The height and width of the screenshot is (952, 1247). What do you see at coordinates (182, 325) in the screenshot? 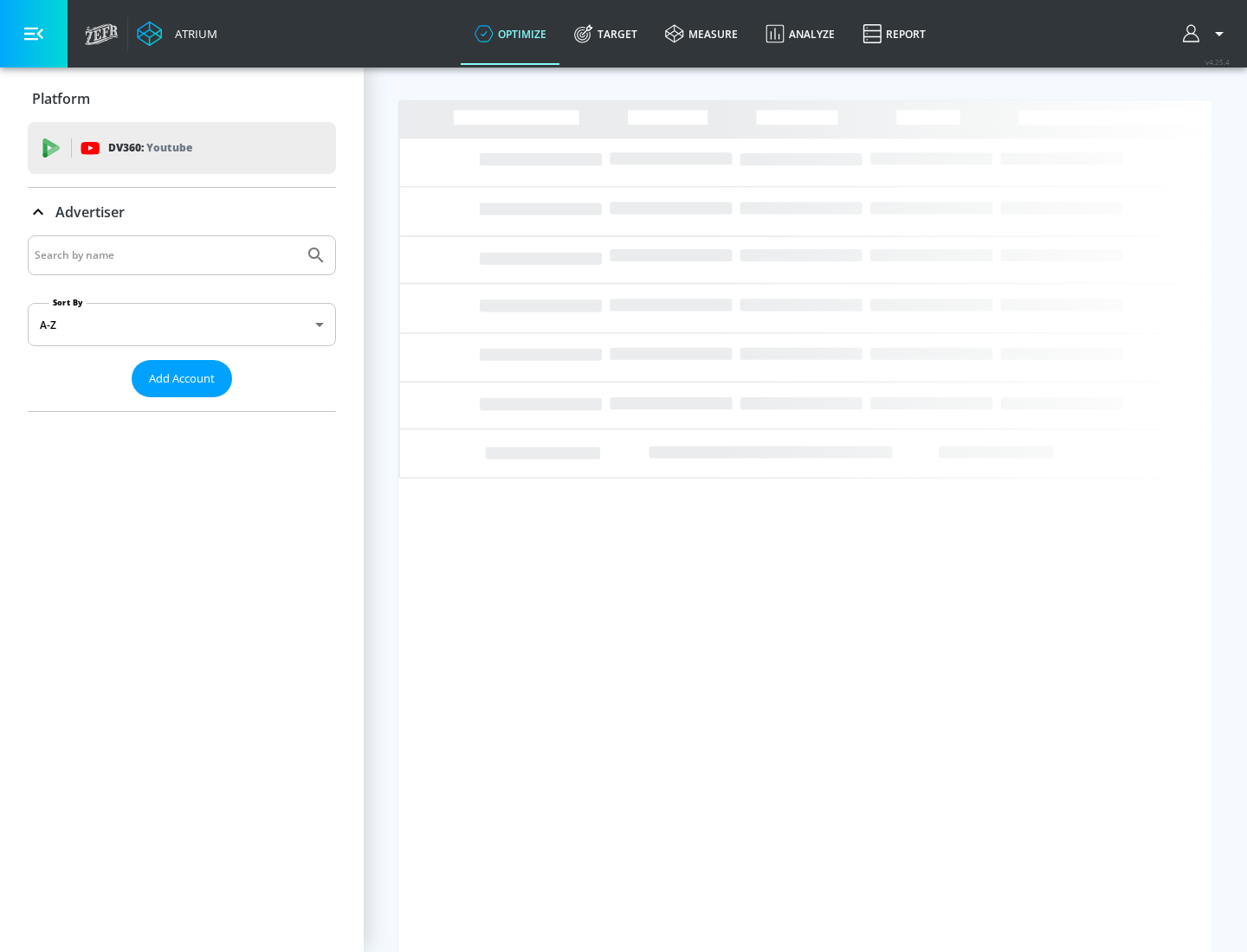
I see `div: A-Z` at bounding box center [182, 325].